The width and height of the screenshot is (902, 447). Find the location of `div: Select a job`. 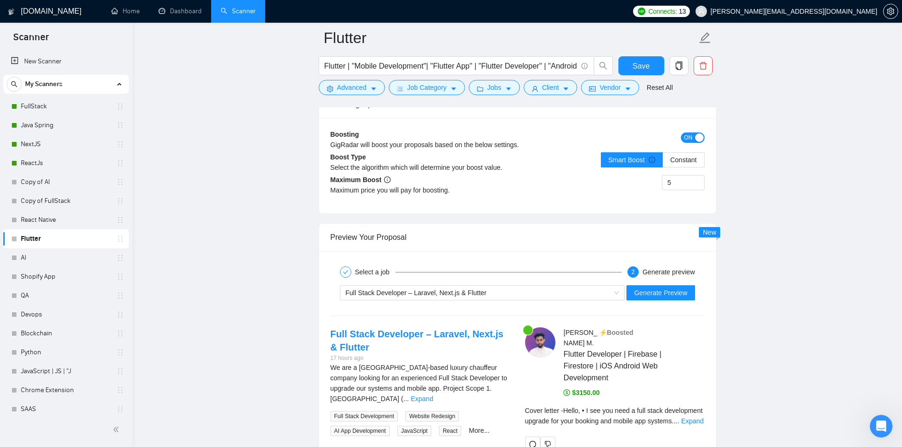

div: Select a job is located at coordinates (375, 272).